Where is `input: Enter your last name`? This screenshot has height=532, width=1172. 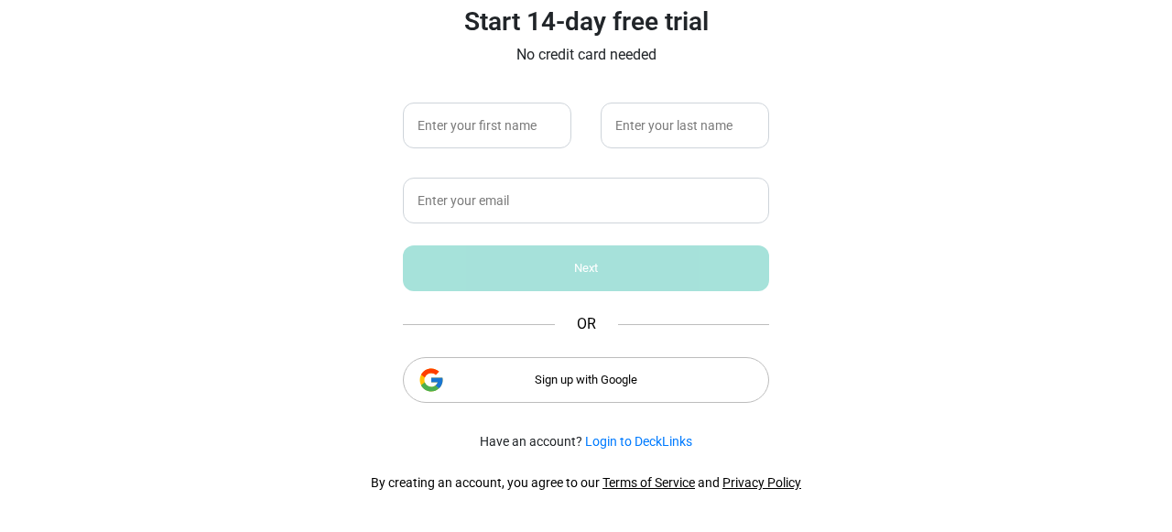
input: Enter your last name is located at coordinates (685, 125).